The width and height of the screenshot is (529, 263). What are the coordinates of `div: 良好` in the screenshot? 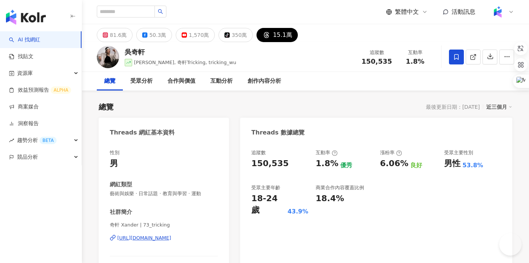 It's located at (416, 165).